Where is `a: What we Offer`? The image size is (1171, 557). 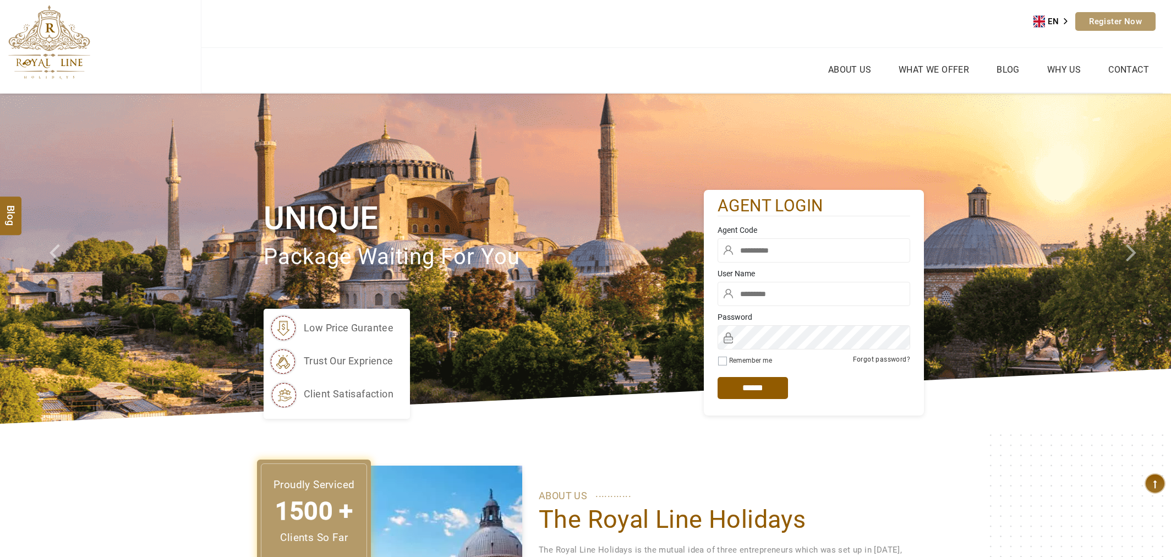 a: What we Offer is located at coordinates (934, 69).